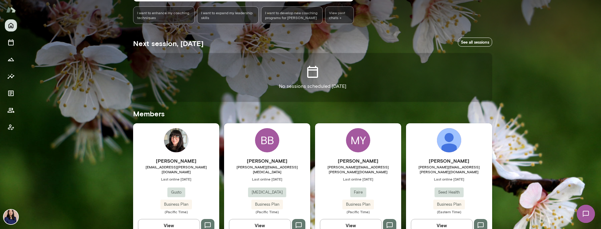 Image resolution: width=601 pixels, height=229 pixels. I want to click on span: Faire, so click(358, 193).